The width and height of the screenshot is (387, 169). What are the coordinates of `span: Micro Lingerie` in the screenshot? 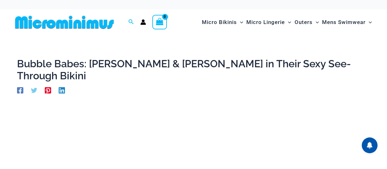 It's located at (266, 22).